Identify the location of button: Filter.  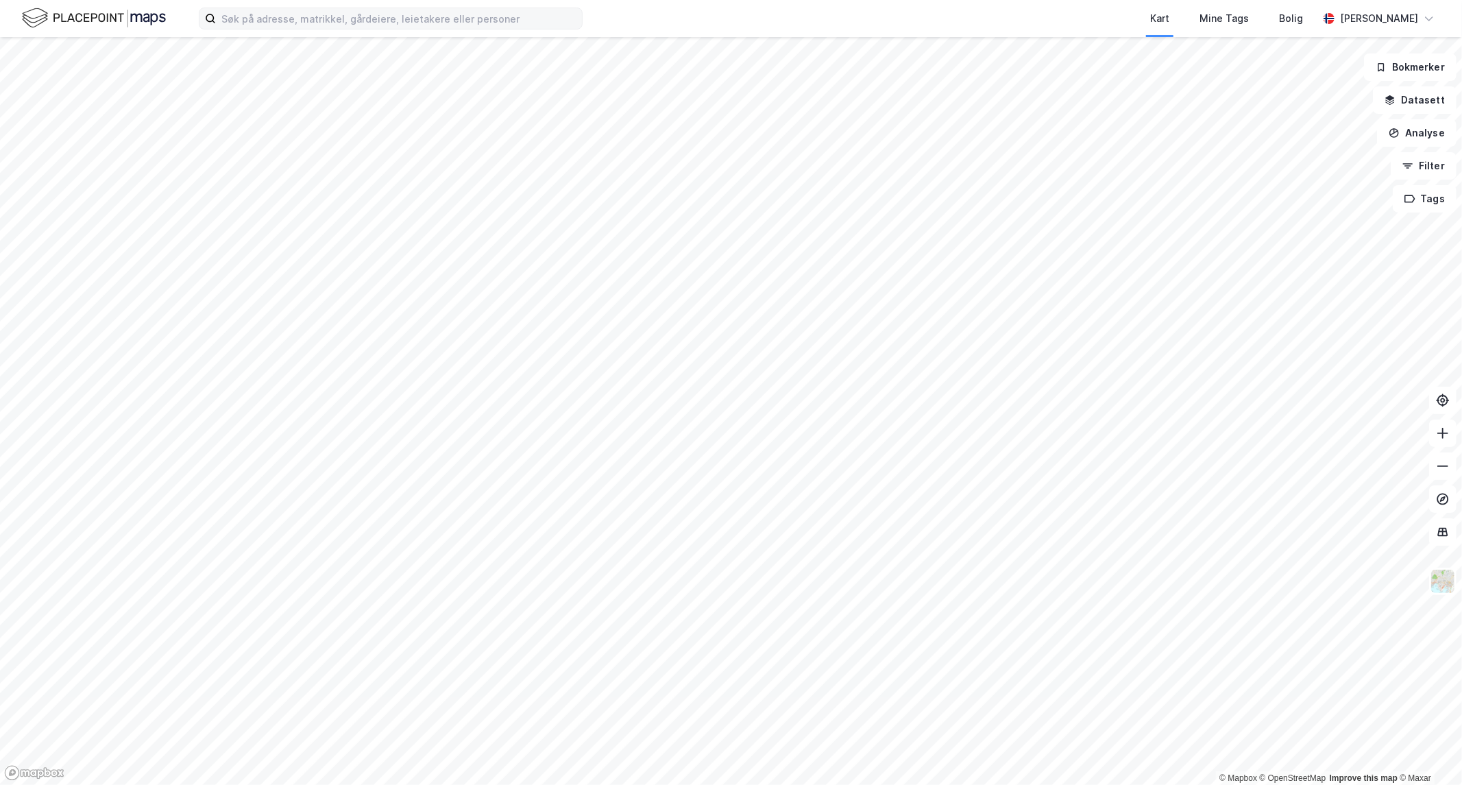
(1424, 166).